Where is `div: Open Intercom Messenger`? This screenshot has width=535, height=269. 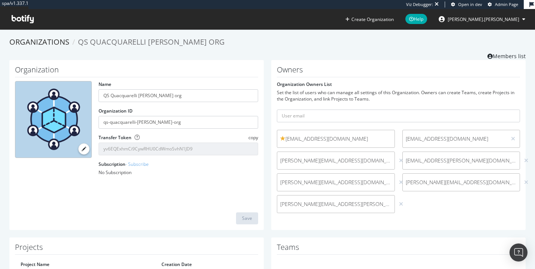
div: Open Intercom Messenger is located at coordinates (518, 252).